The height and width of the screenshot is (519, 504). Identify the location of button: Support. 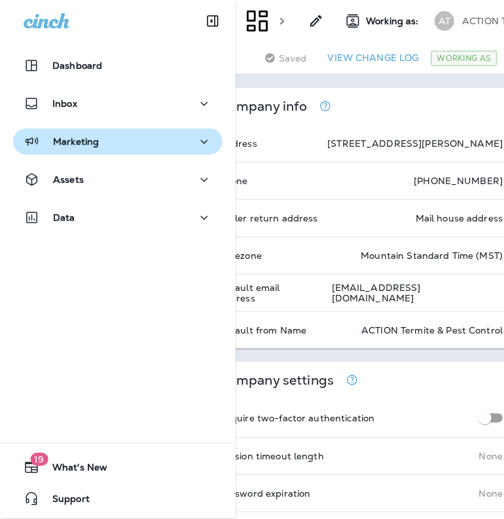
(118, 498).